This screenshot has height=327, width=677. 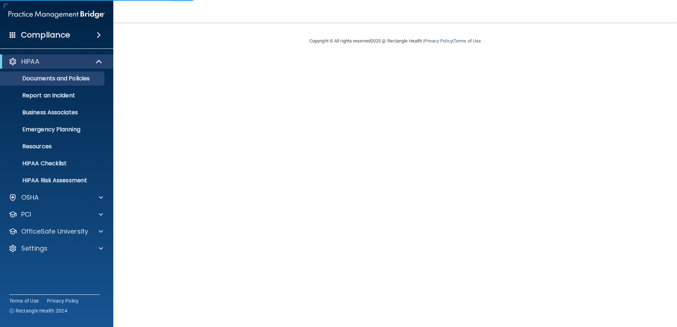 What do you see at coordinates (26, 215) in the screenshot?
I see `p: PCI` at bounding box center [26, 215].